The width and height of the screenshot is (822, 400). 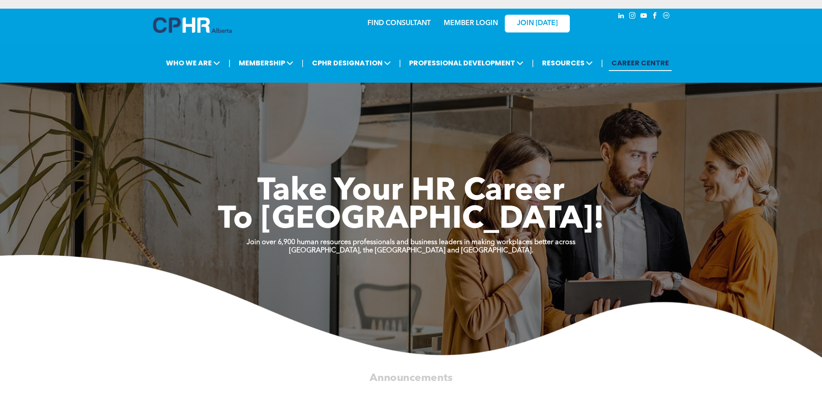 I want to click on a: FIND CONSULTANT, so click(x=399, y=23).